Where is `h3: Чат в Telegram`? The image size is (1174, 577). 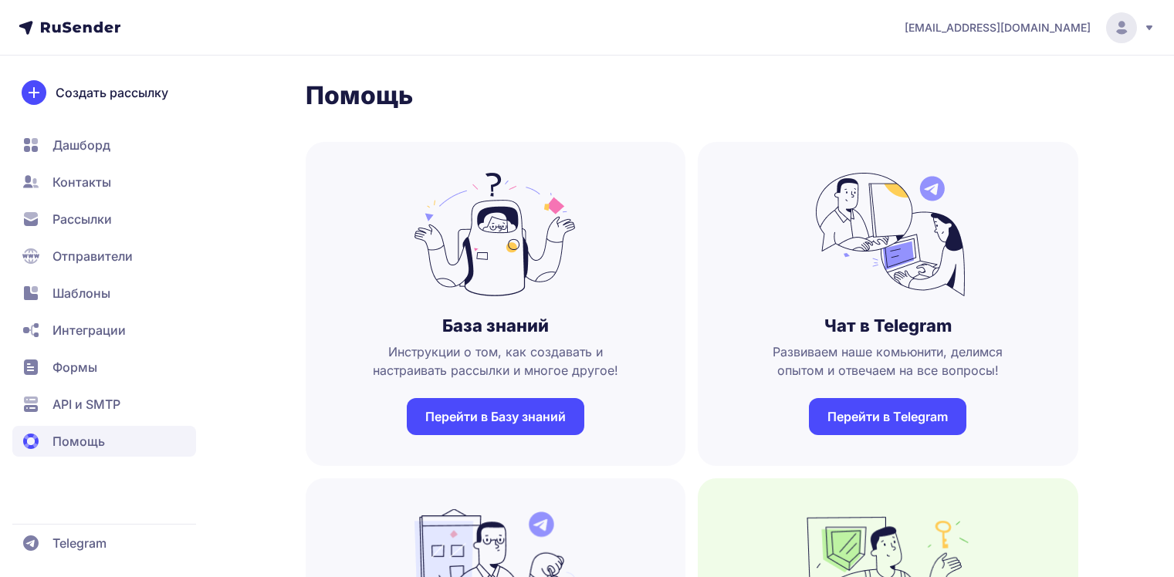 h3: Чат в Telegram is located at coordinates (887, 326).